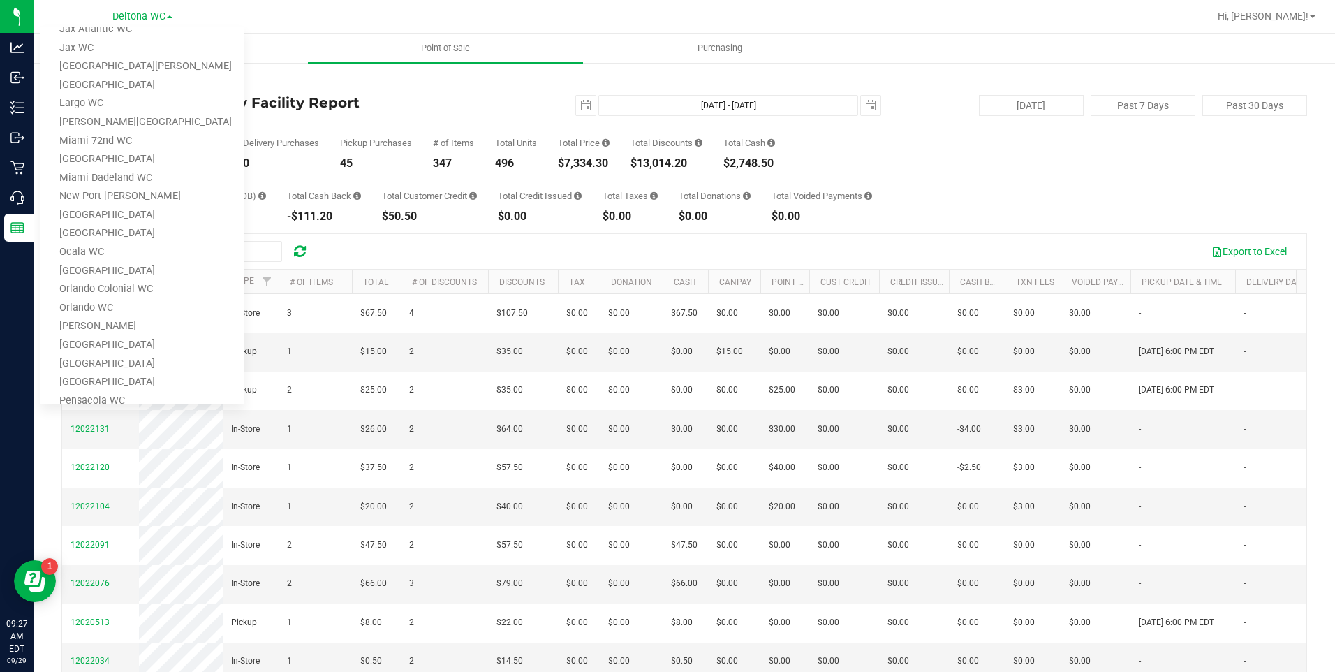 The image size is (1335, 672). What do you see at coordinates (1181, 282) in the screenshot?
I see `a: Pickup Date & Time` at bounding box center [1181, 282].